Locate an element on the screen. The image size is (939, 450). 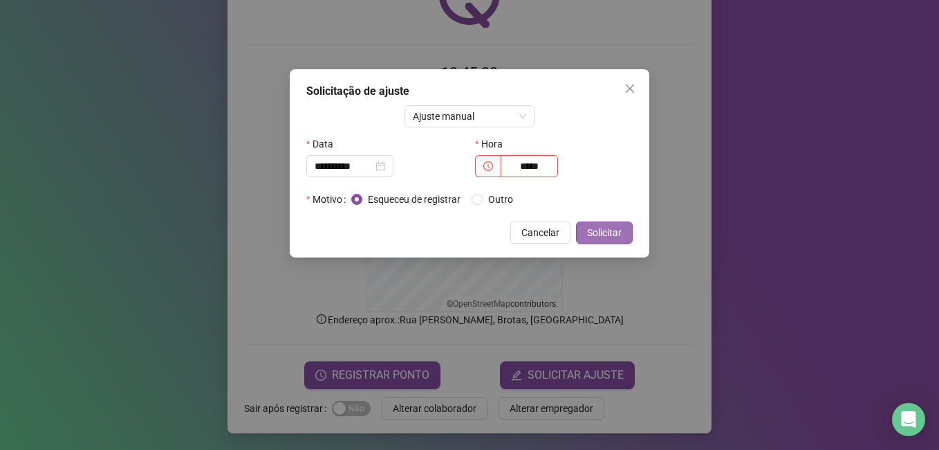
span: Solicitar is located at coordinates (605, 232).